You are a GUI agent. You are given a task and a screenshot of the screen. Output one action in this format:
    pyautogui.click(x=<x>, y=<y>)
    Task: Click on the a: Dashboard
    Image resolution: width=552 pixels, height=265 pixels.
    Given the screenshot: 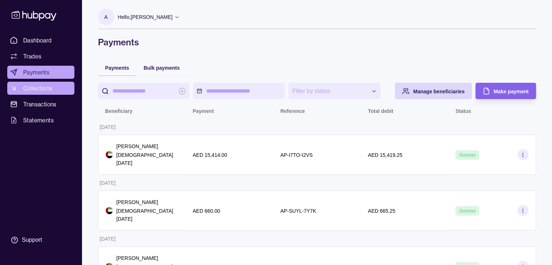 What is the action you would take?
    pyautogui.click(x=41, y=40)
    